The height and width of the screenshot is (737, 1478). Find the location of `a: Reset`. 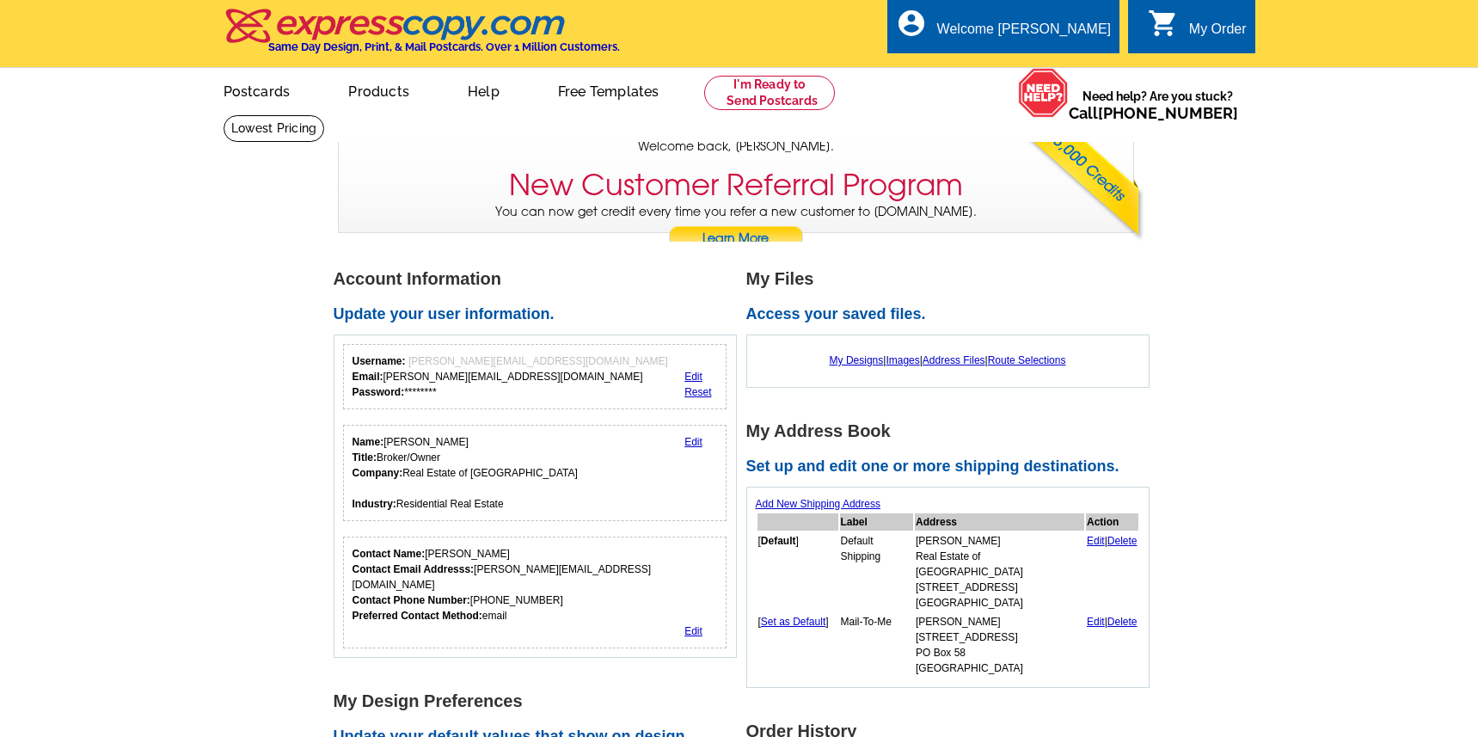

a: Reset is located at coordinates (697, 392).